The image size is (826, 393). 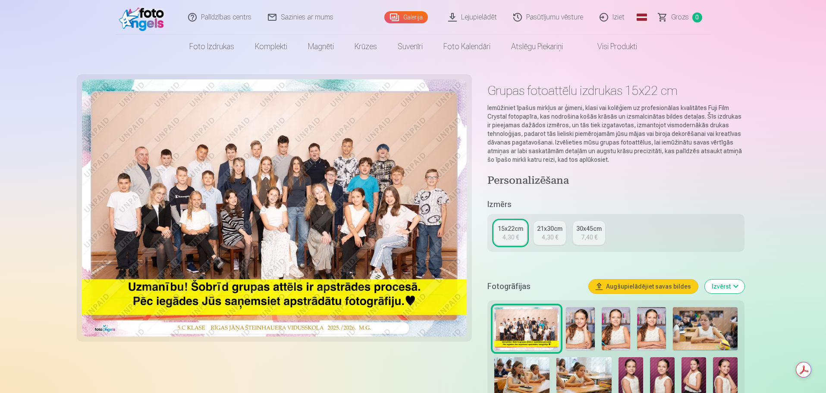 What do you see at coordinates (271, 47) in the screenshot?
I see `a: Komplekti` at bounding box center [271, 47].